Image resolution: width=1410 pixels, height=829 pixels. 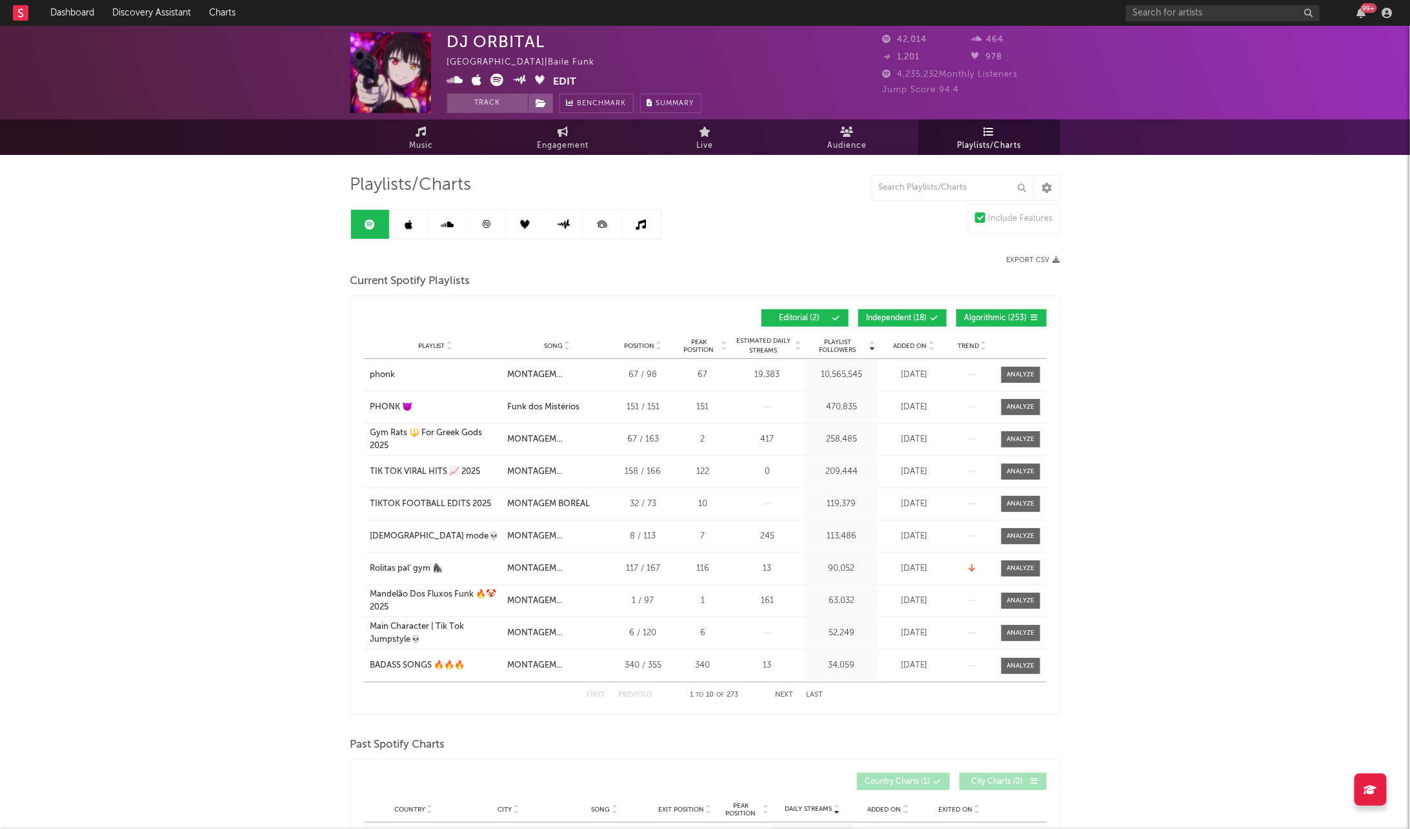 What do you see at coordinates (675, 103) in the screenshot?
I see `span: Summary` at bounding box center [675, 103].